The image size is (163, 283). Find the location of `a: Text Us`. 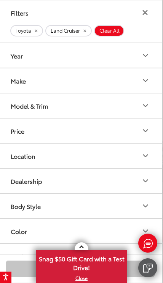

a: Text Us is located at coordinates (147, 268).